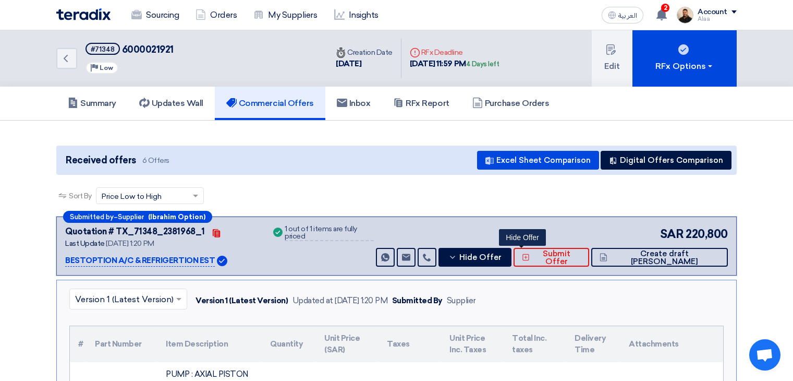 The height and width of the screenshot is (381, 793). I want to click on span: Last Update, so click(85, 243).